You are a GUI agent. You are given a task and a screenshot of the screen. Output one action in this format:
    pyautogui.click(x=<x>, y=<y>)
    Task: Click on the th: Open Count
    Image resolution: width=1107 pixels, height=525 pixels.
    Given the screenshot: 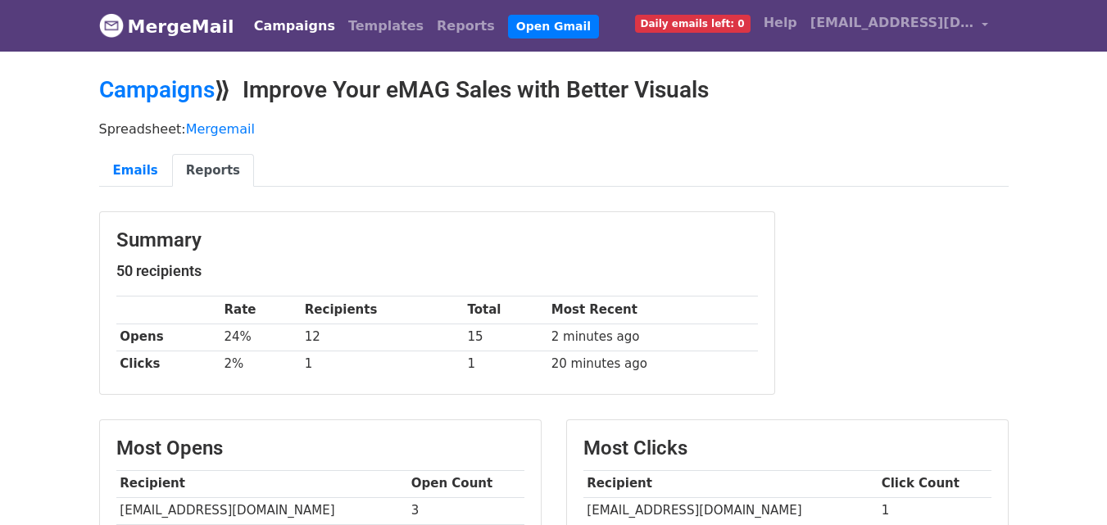 What is the action you would take?
    pyautogui.click(x=465, y=483)
    